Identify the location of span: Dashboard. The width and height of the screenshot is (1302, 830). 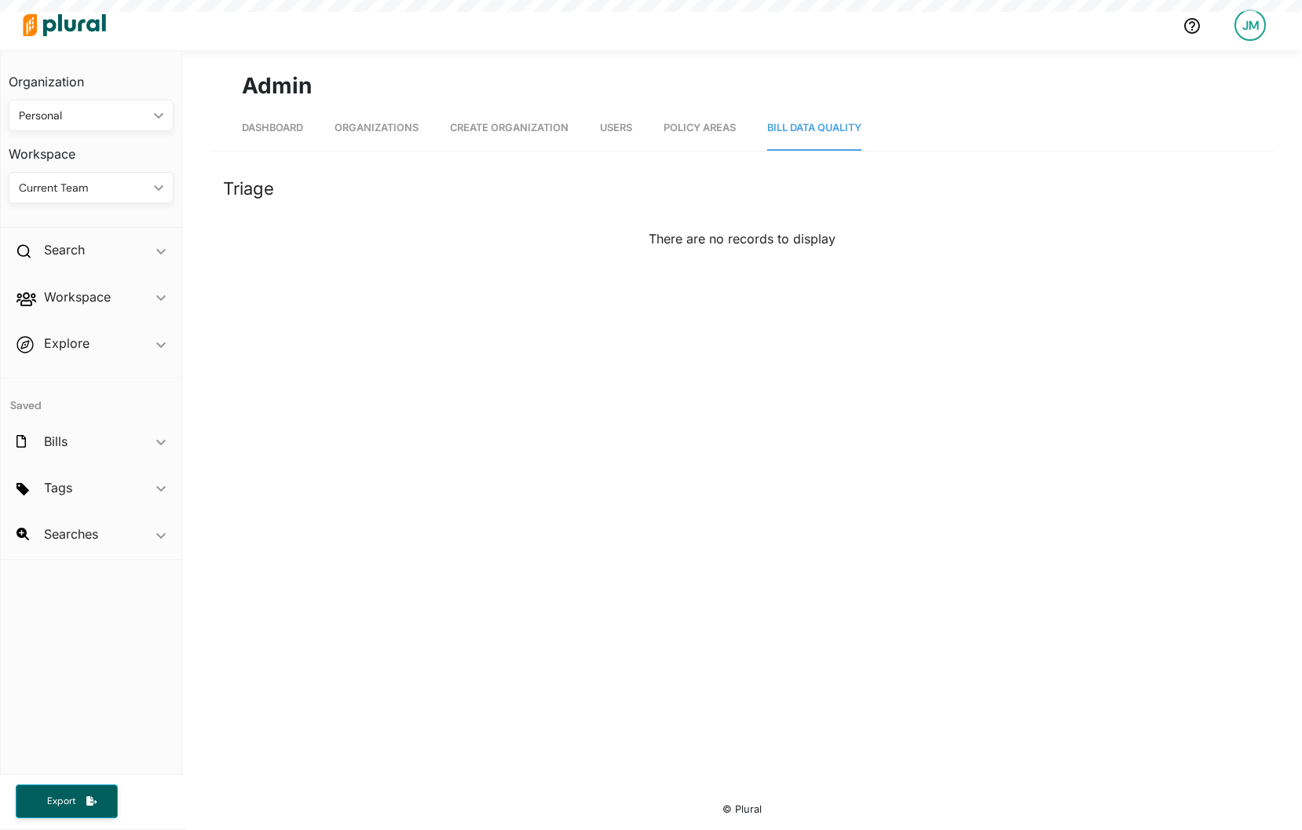
(273, 127).